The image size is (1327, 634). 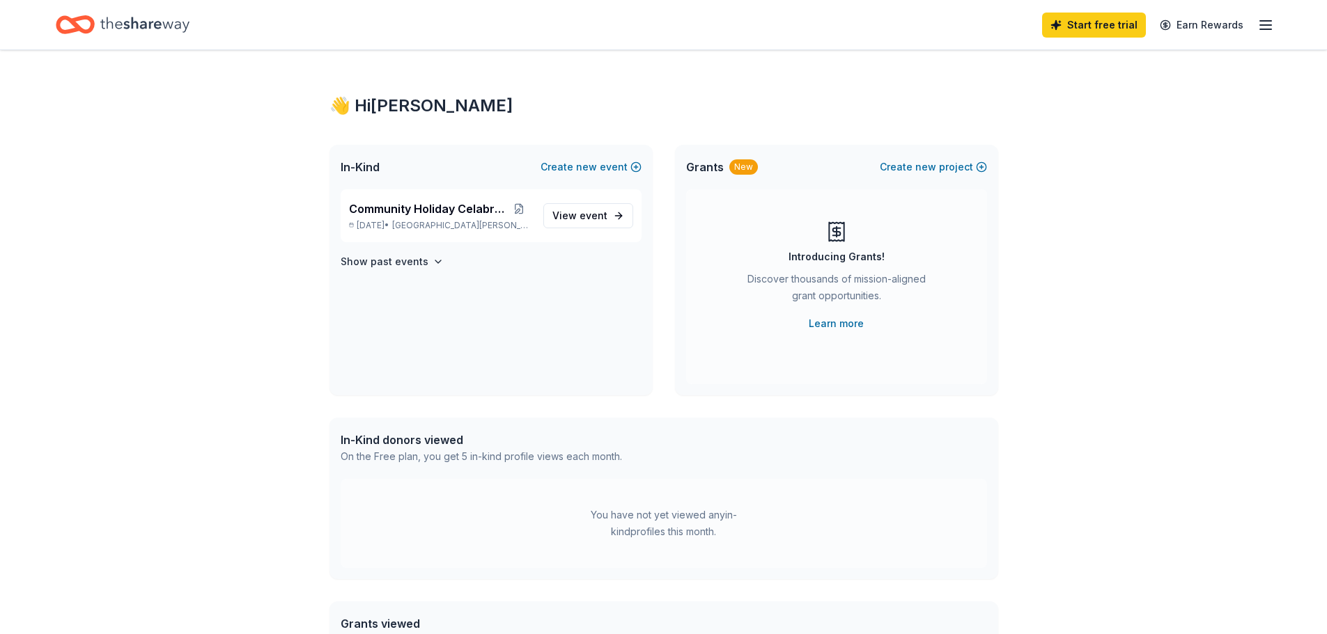 I want to click on button: Createnewproject, so click(x=933, y=167).